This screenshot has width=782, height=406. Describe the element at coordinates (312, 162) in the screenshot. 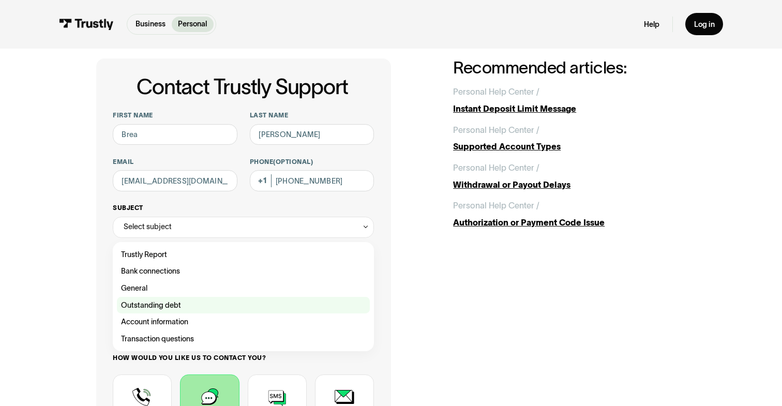

I see `label: Phone` at that location.